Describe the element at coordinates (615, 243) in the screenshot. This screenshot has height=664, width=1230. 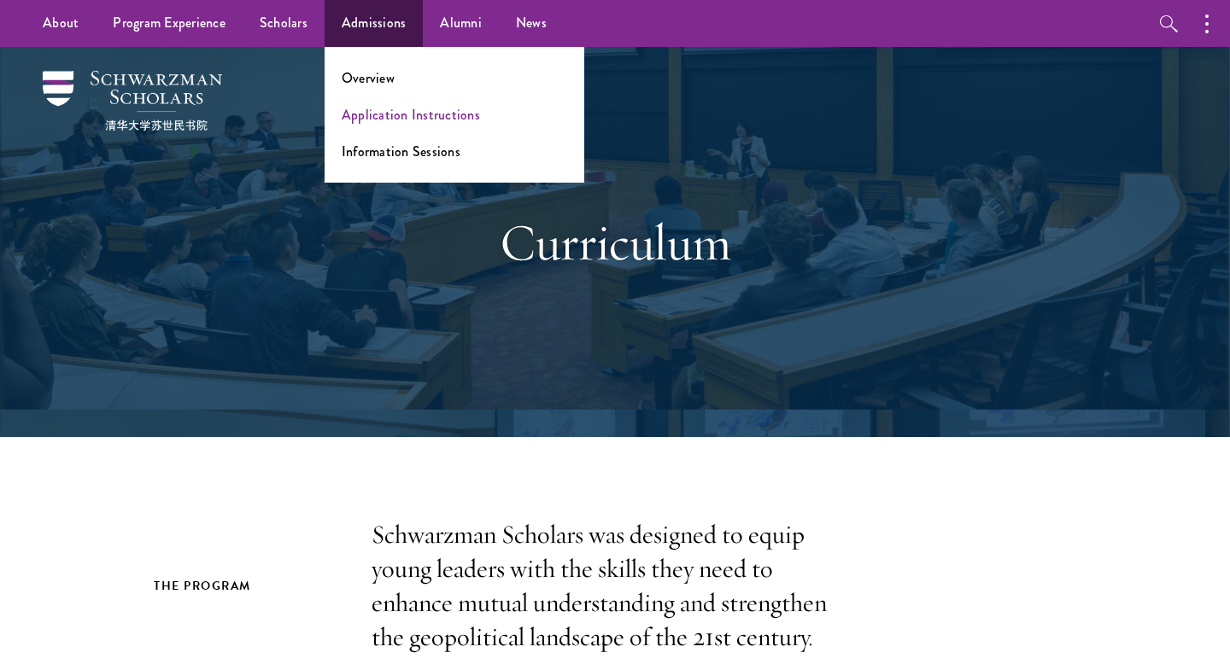
I see `h1: Curriculum` at that location.